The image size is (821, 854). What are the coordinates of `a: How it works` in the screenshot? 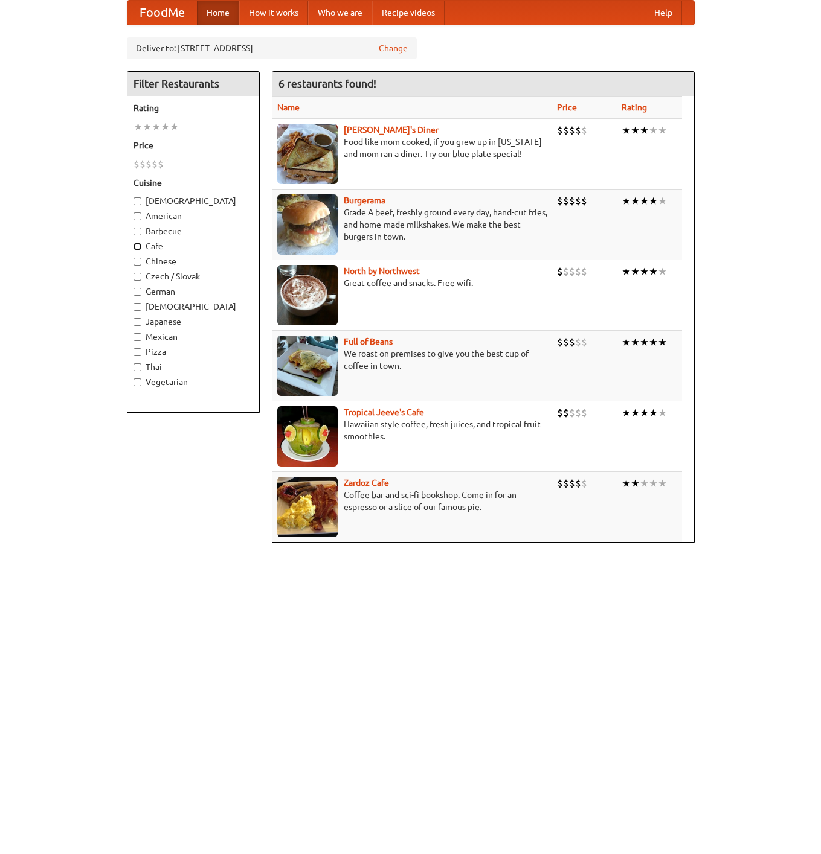 It's located at (274, 13).